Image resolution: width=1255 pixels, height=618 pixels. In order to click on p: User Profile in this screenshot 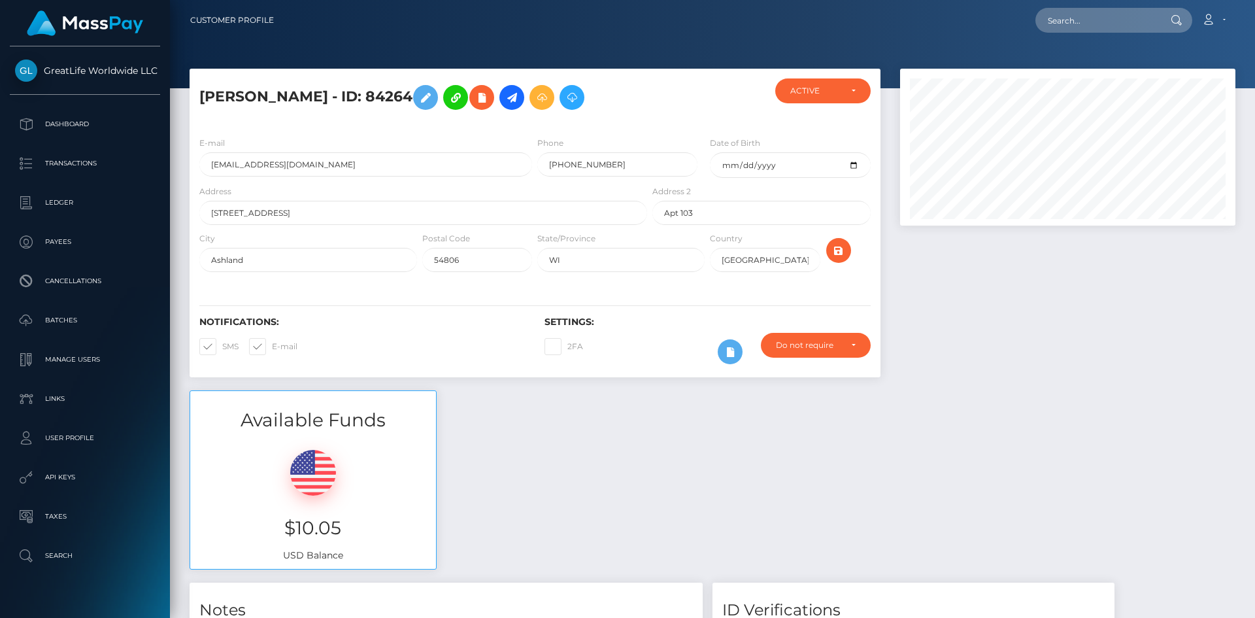, I will do `click(85, 438)`.